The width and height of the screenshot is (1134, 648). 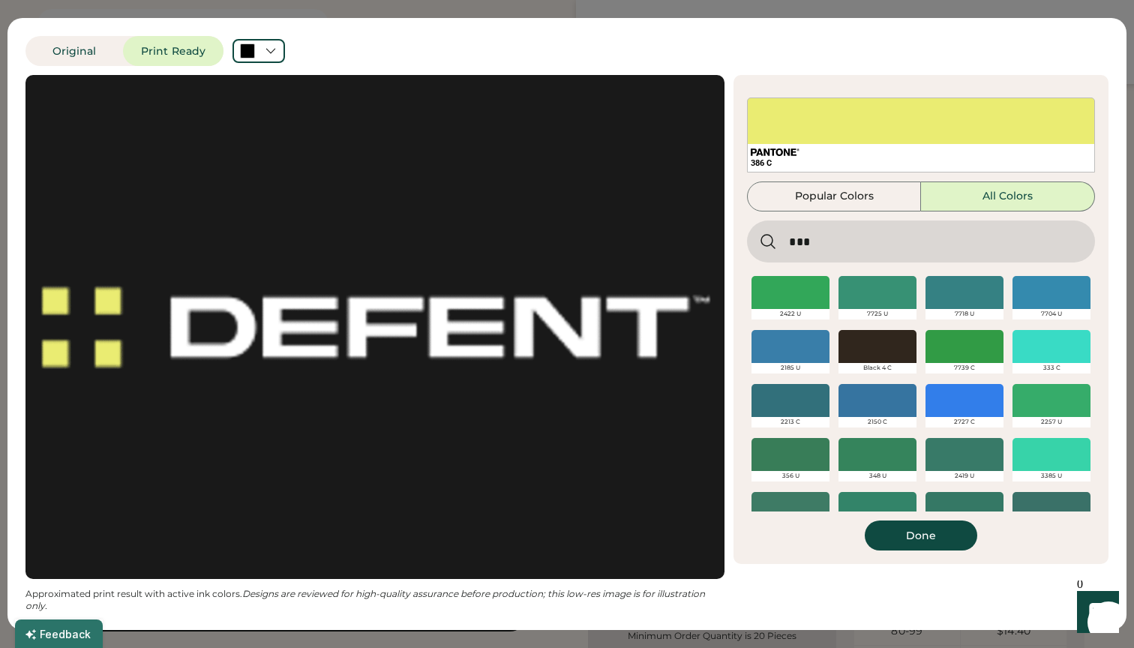 I want to click on div: 2185 U, so click(x=790, y=368).